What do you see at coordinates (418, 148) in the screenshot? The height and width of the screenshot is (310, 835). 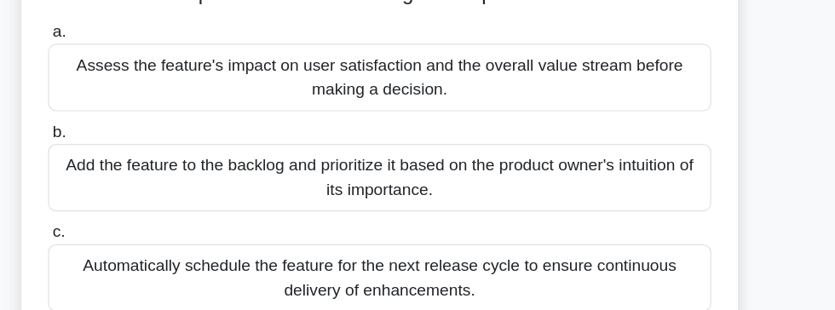 I see `div: Add the feature to the backlog and prioritize it based on the product owner's intuition of its im...` at bounding box center [418, 148].